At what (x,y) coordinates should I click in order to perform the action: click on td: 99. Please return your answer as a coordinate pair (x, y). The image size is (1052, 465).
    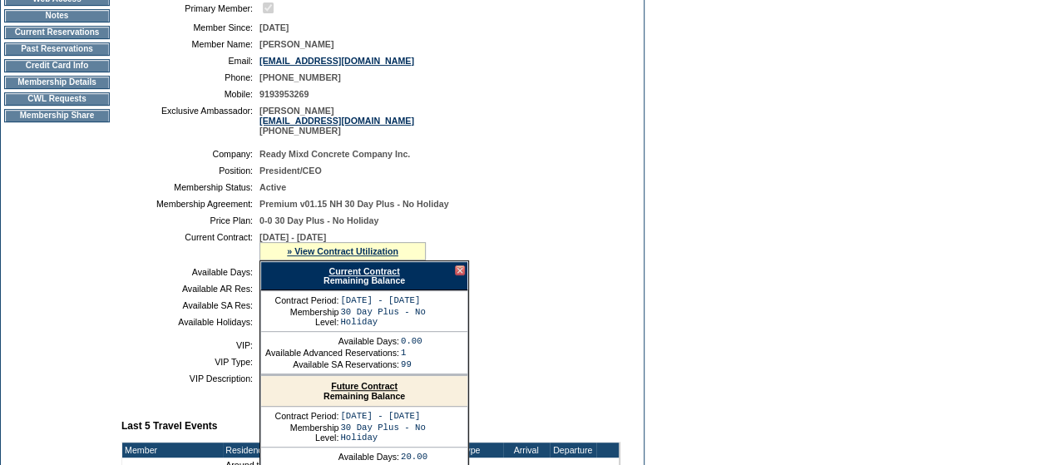
    Looking at the image, I should click on (412, 364).